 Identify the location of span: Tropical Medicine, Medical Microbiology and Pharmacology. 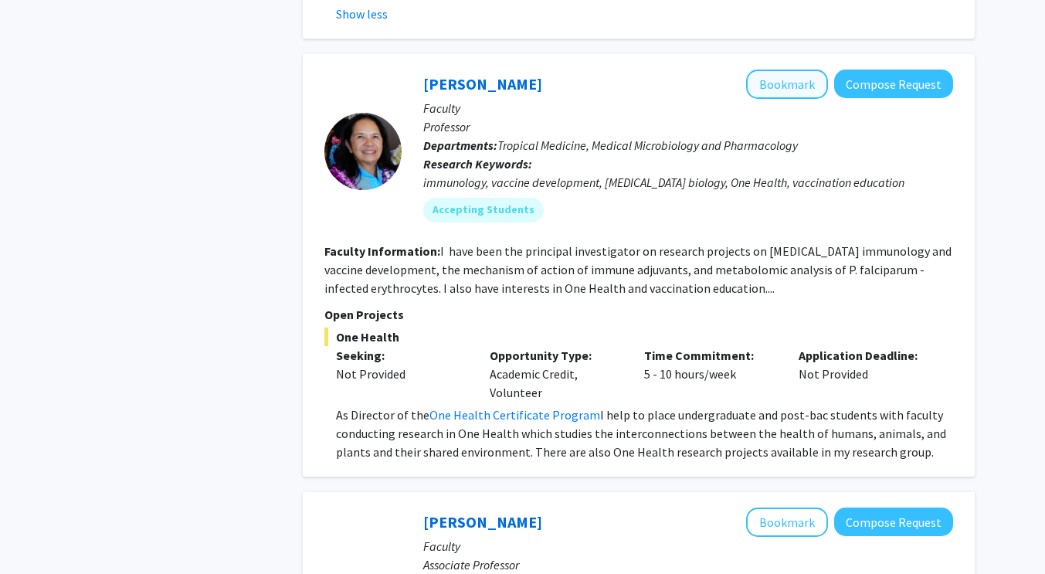
(647, 145).